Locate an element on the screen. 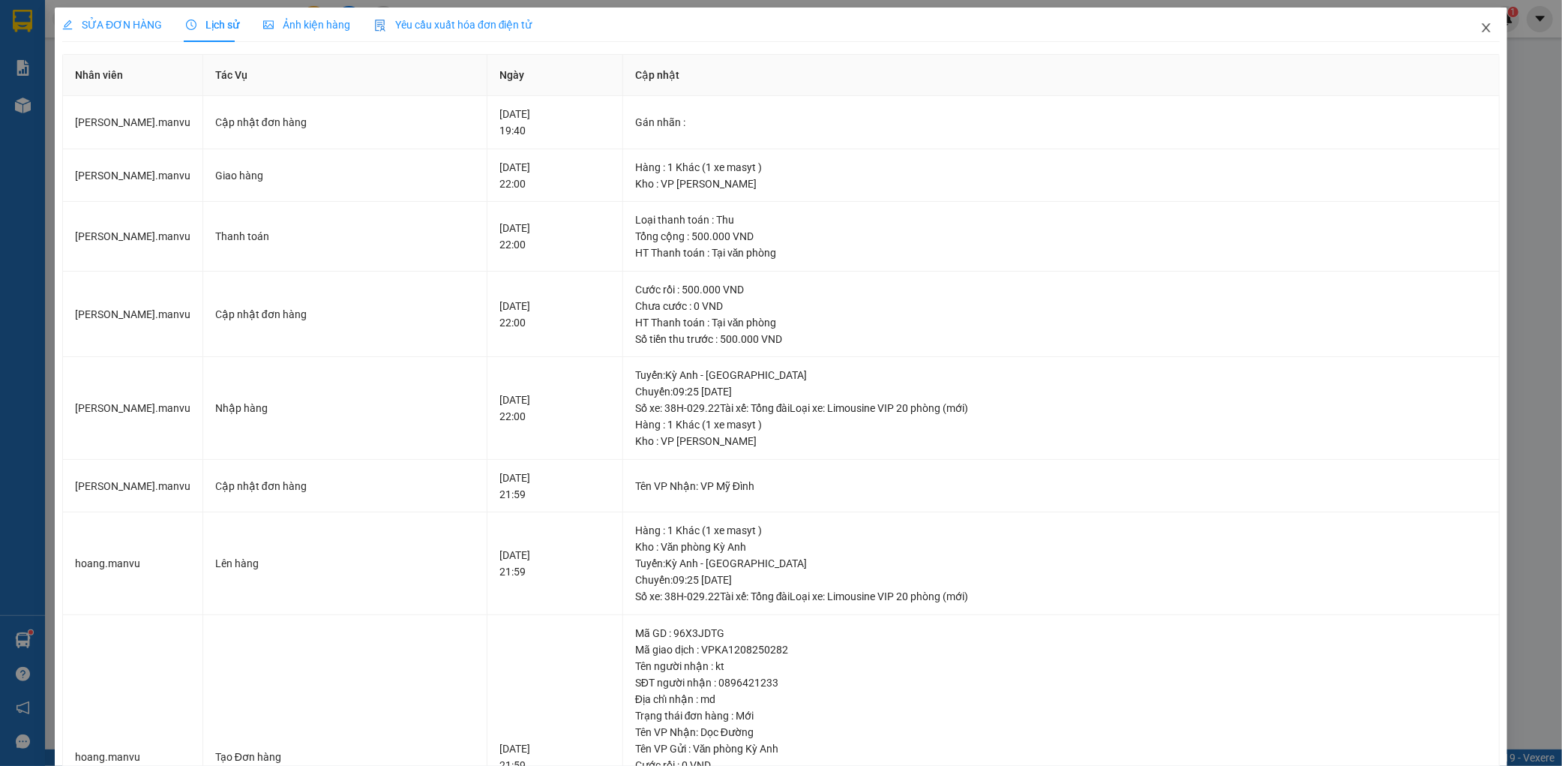  span: Yêu cầu xuất hóa đơn điện tử is located at coordinates (453, 25).